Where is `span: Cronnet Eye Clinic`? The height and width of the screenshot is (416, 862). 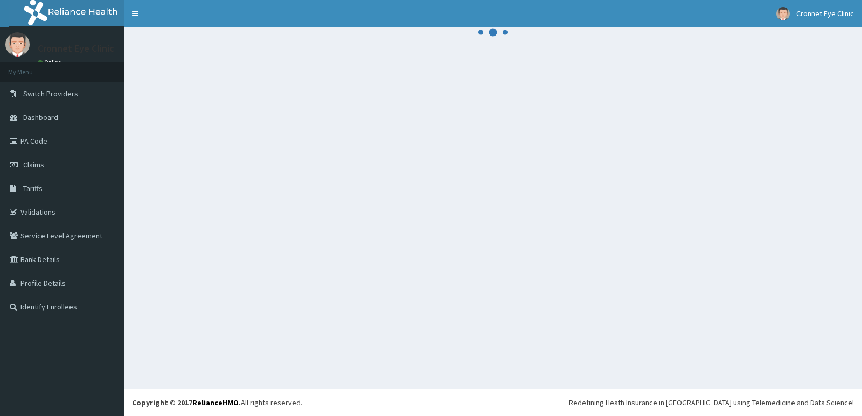 span: Cronnet Eye Clinic is located at coordinates (825, 13).